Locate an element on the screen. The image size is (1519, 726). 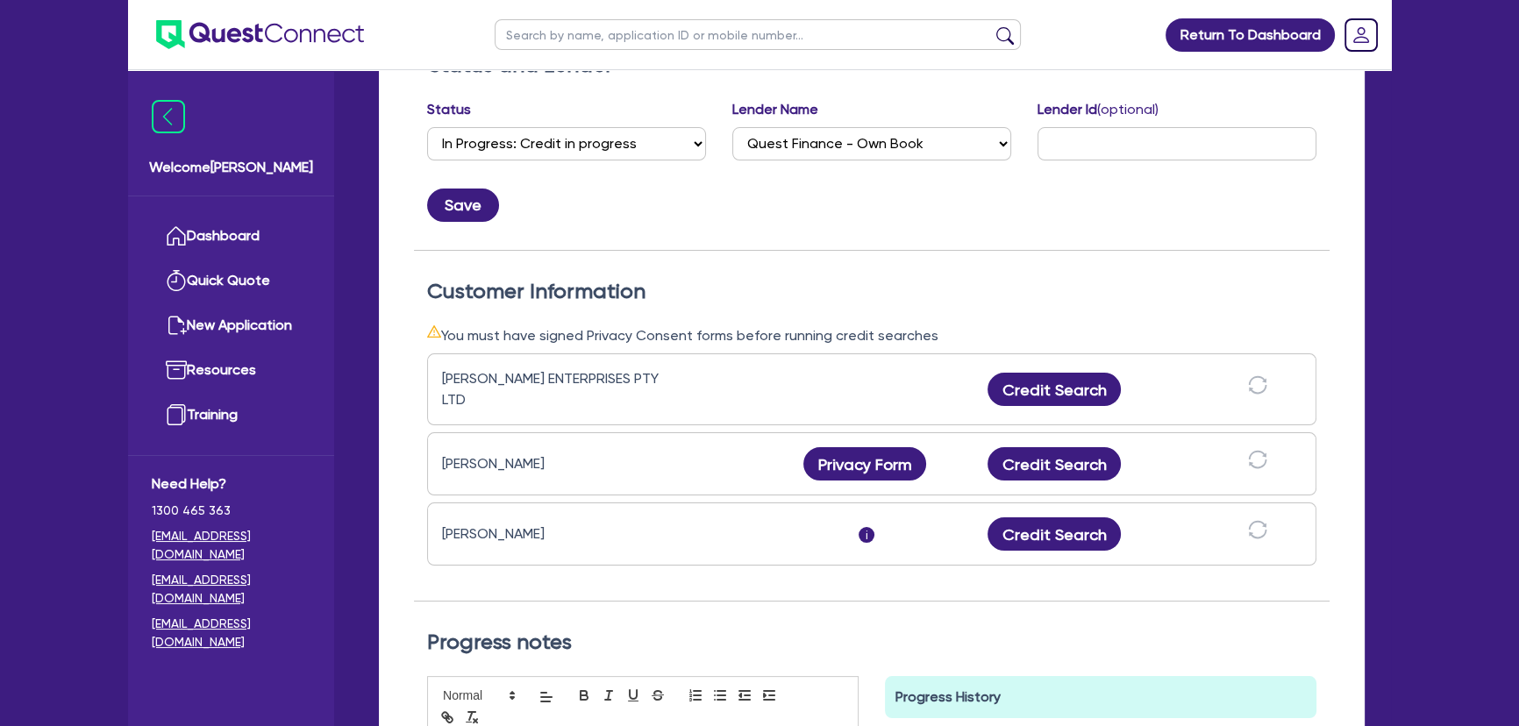
img: quest-connect-logo-blue is located at coordinates (260, 34).